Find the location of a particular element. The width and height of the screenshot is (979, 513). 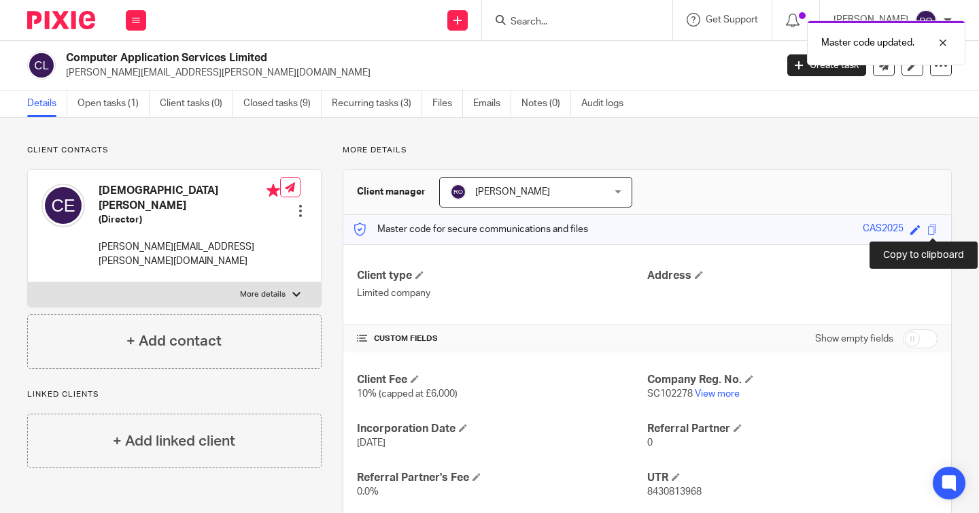

h4: Client type is located at coordinates (502, 275).